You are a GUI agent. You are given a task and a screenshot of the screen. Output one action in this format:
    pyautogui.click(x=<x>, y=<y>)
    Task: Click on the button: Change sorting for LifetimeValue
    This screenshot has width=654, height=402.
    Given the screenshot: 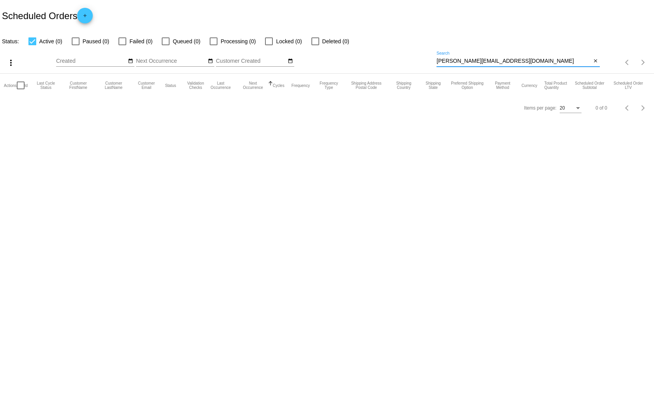 What is the action you would take?
    pyautogui.click(x=628, y=85)
    